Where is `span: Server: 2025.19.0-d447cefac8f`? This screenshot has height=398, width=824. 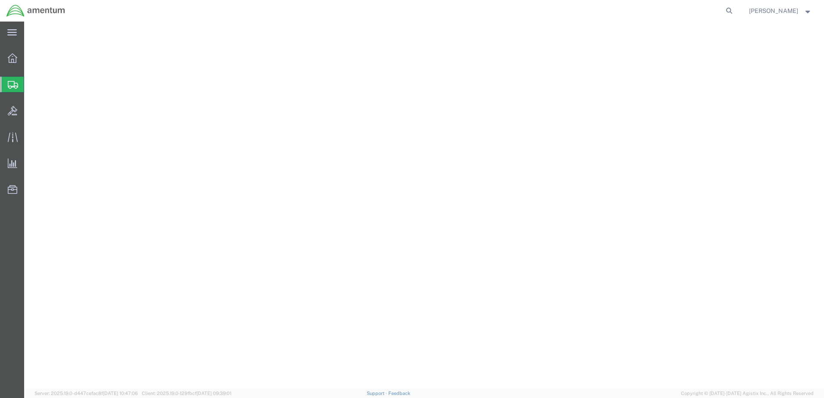
span: Server: 2025.19.0-d447cefac8f is located at coordinates (86, 393).